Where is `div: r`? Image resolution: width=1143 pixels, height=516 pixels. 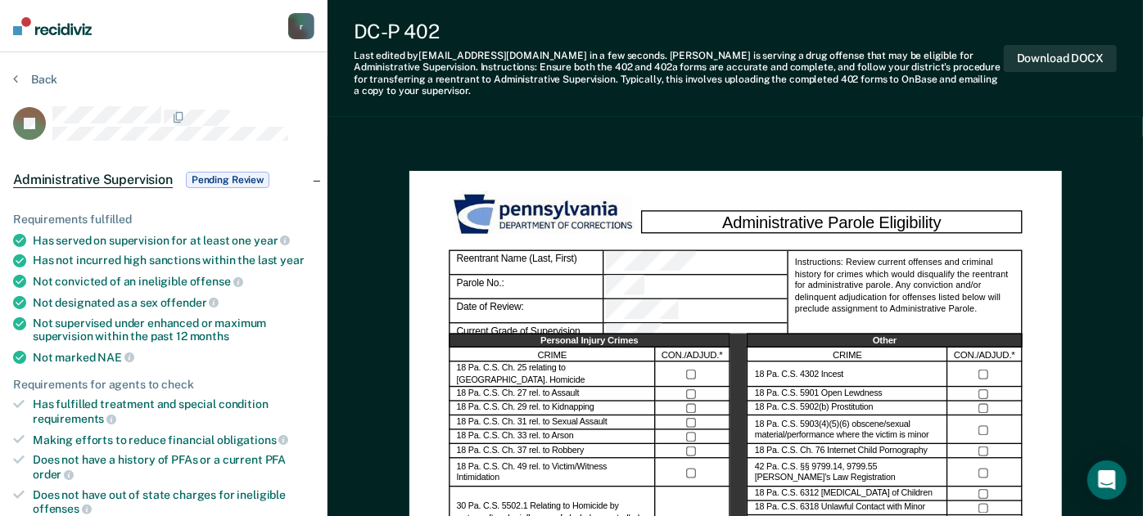
div: r is located at coordinates (301, 26).